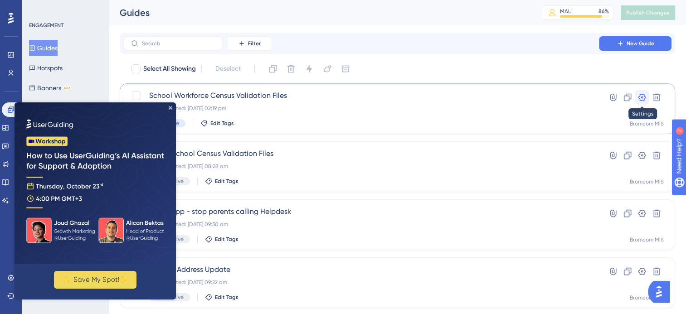 The width and height of the screenshot is (686, 314). I want to click on span: School Workforce Census Validation Files, so click(361, 96).